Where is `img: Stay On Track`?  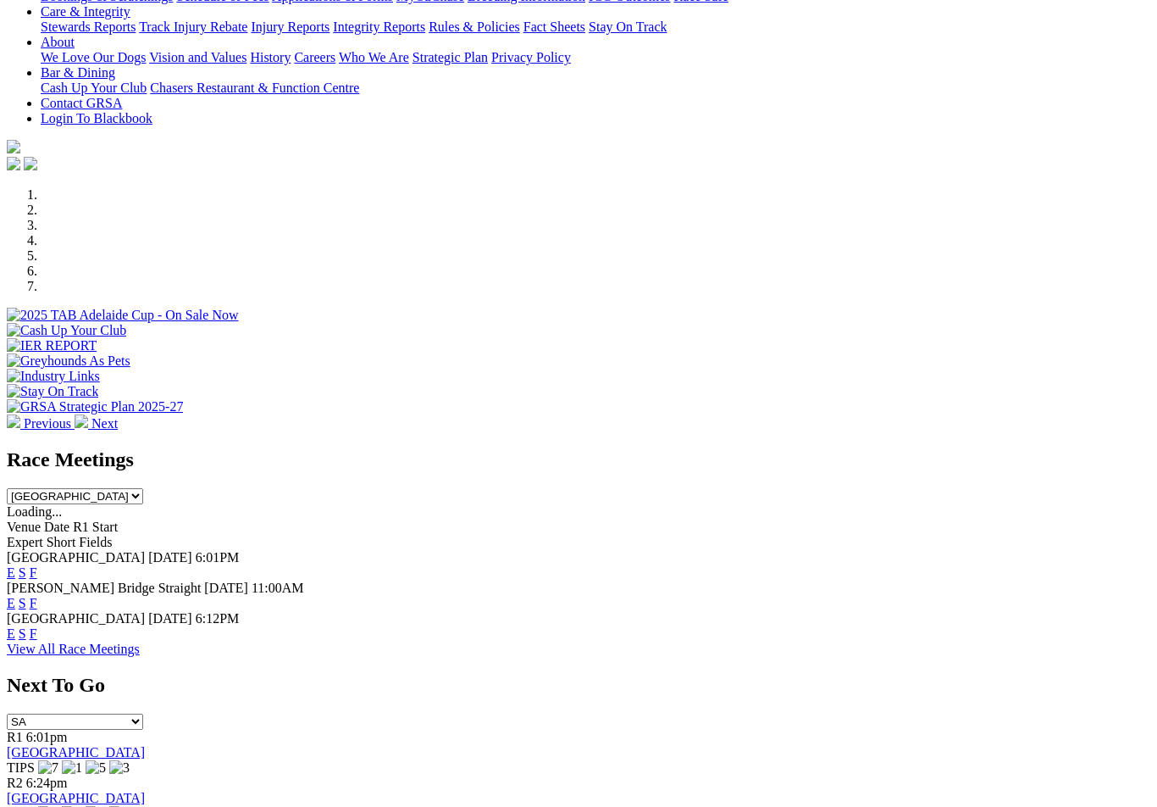
img: Stay On Track is located at coordinates (53, 391).